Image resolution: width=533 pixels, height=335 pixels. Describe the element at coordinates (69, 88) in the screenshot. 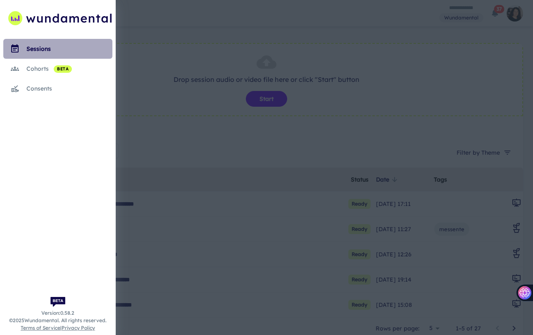

I see `div: consents` at that location.